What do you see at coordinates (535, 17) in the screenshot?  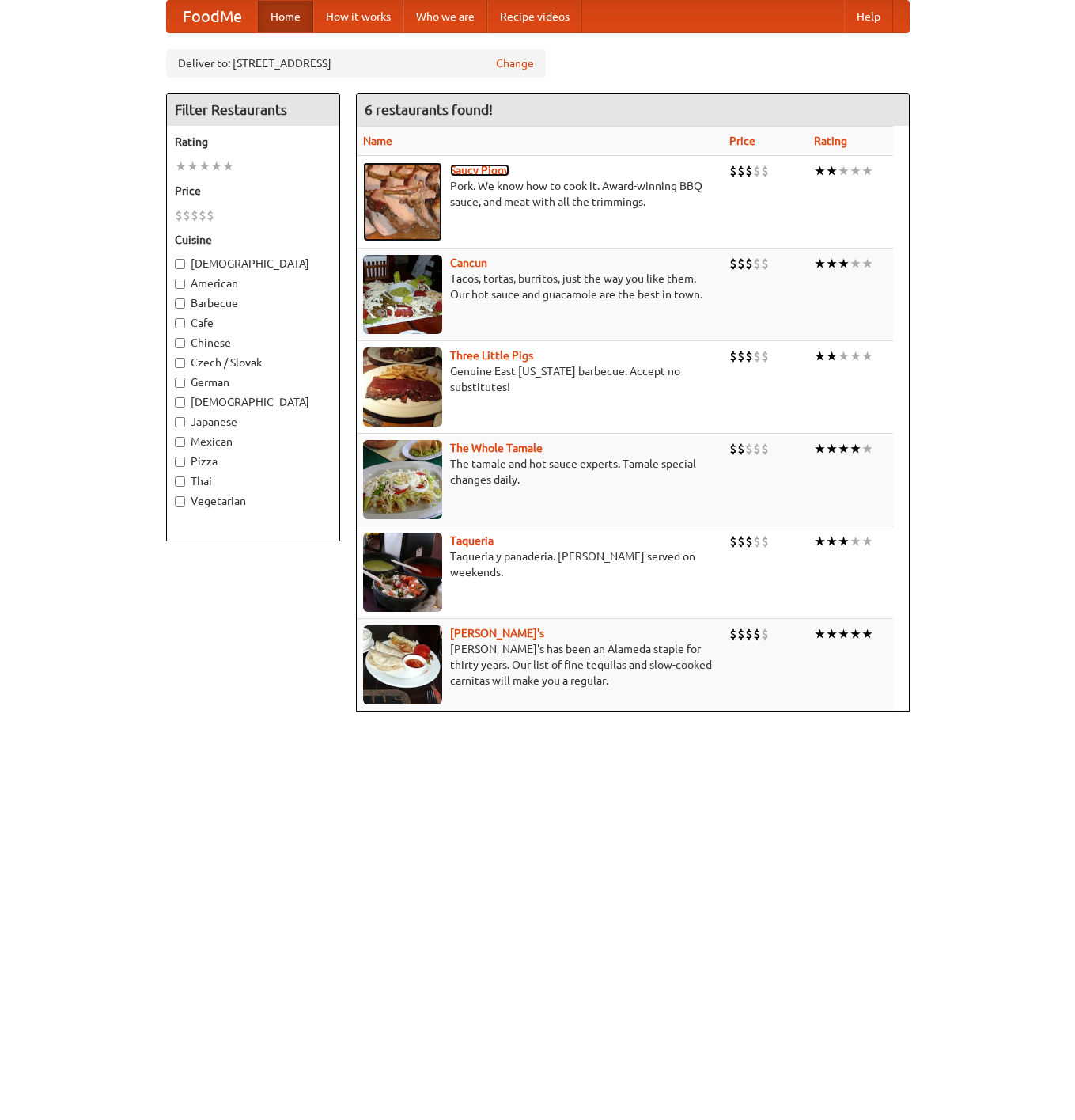 I see `a: Recipe videos` at bounding box center [535, 17].